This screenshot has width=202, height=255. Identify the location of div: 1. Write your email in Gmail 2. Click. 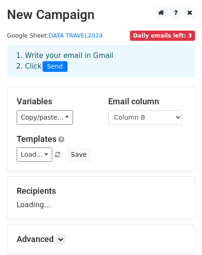
(101, 61).